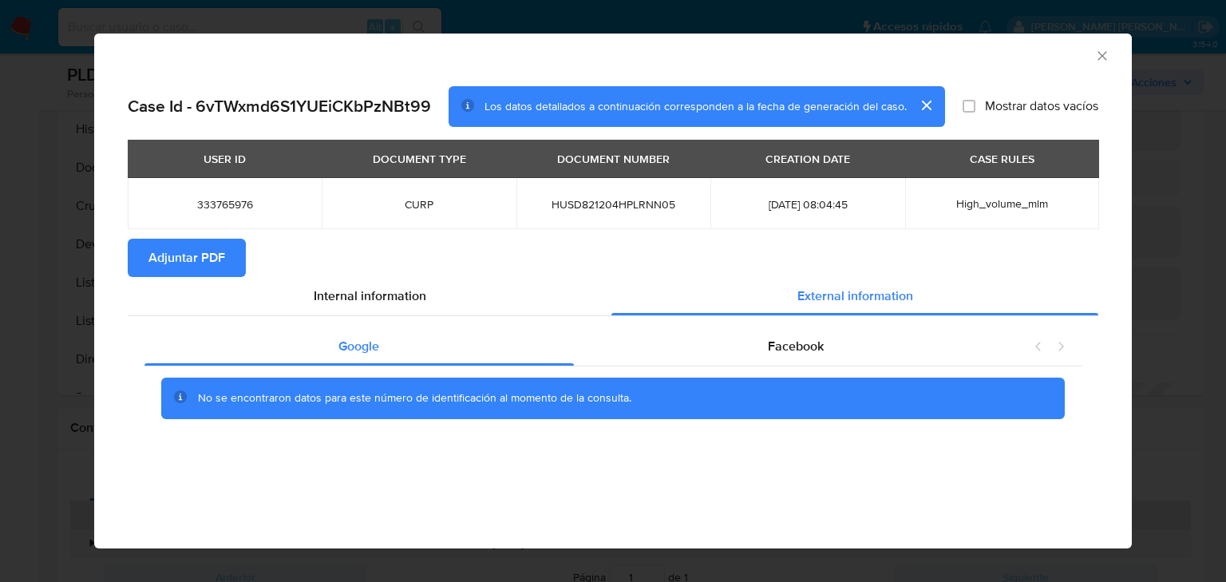  What do you see at coordinates (419, 159) in the screenshot?
I see `div: DOCUMENT TYPE` at bounding box center [419, 159].